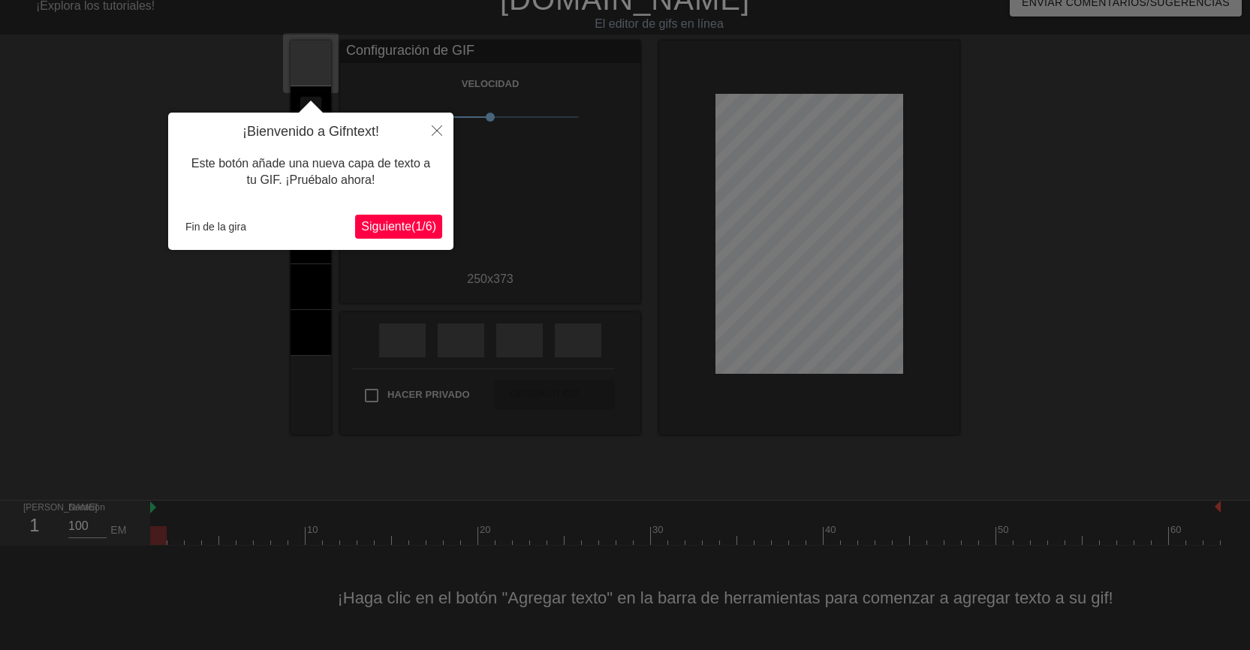  What do you see at coordinates (418, 226) in the screenshot?
I see `font: 1` at bounding box center [418, 226].